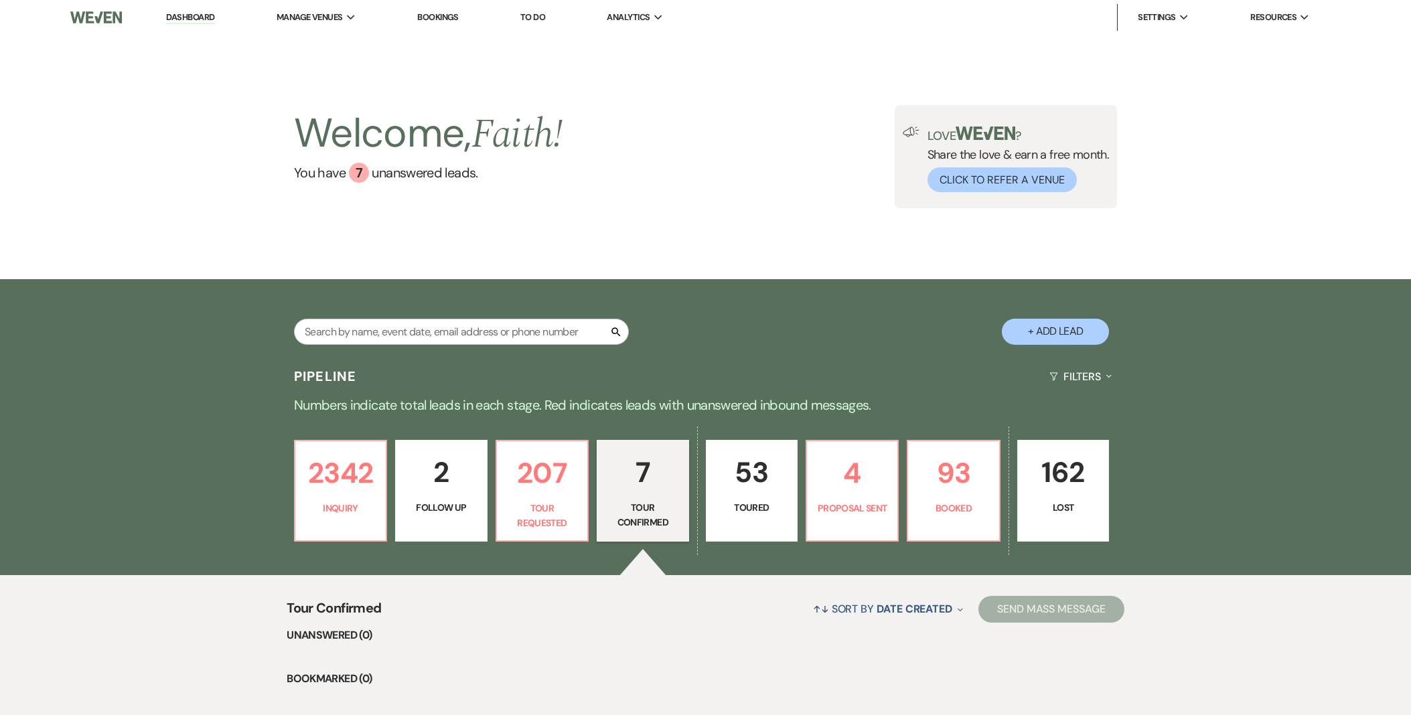 The height and width of the screenshot is (715, 1411). I want to click on input: Search by name, event date, email address or phone number, so click(461, 332).